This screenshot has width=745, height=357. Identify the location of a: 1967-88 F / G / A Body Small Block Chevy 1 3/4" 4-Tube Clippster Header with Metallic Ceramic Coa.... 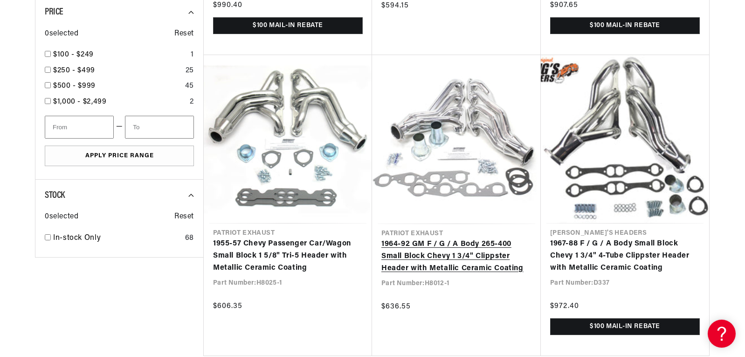
(624, 255).